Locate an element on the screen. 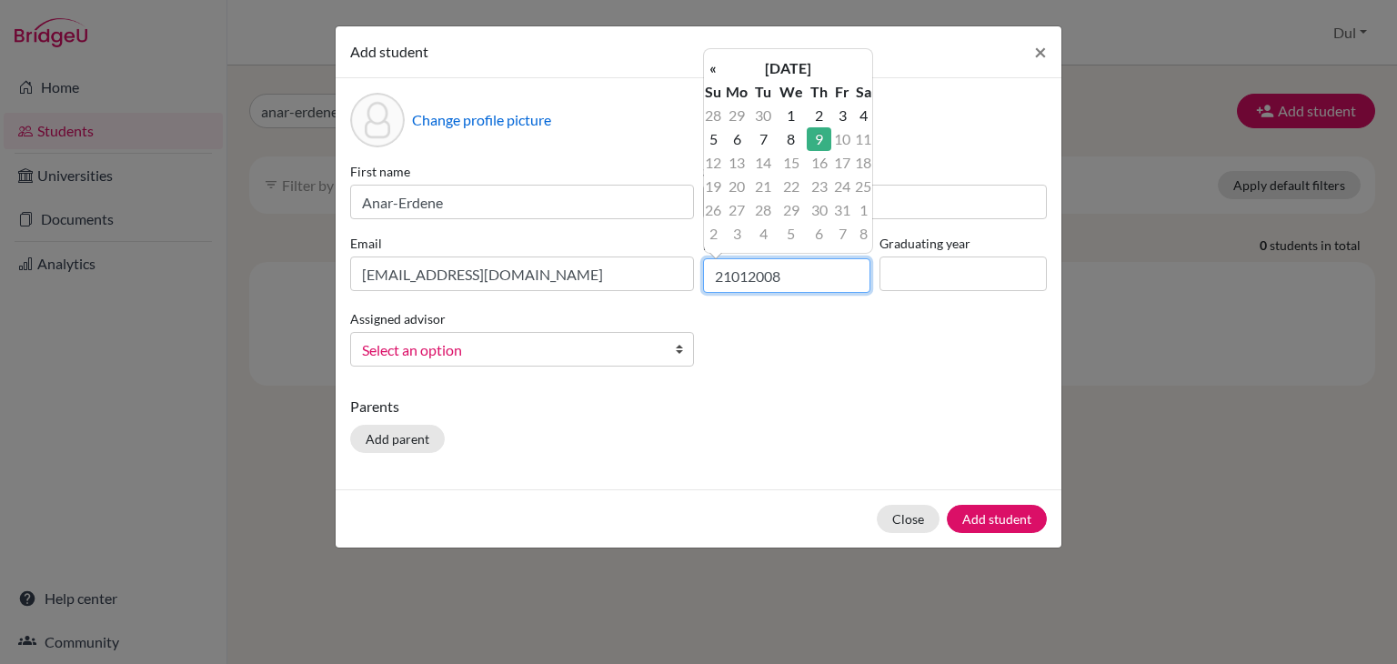 The height and width of the screenshot is (664, 1397). td: 20 is located at coordinates (737, 186).